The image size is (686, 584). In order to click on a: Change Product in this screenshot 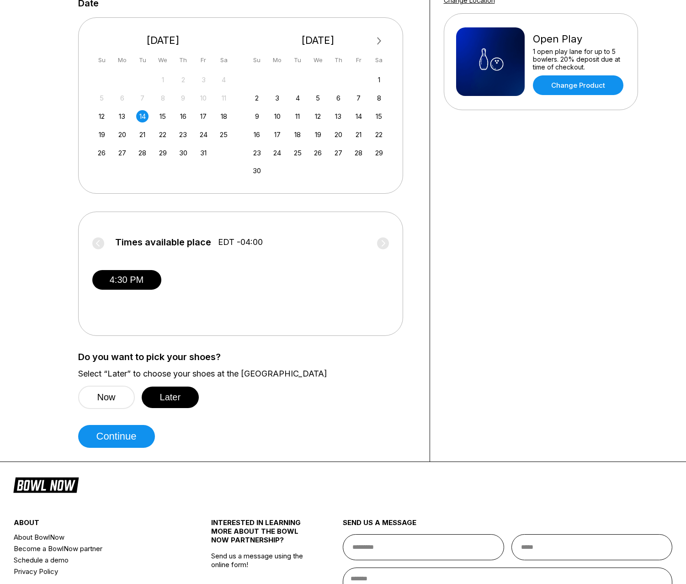, I will do `click(578, 85)`.